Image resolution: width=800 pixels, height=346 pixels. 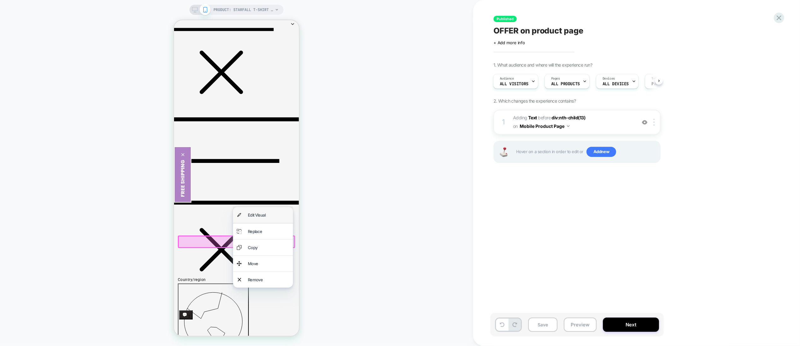 I want to click on span: 1. What audience and where will the experience run?, so click(x=543, y=65).